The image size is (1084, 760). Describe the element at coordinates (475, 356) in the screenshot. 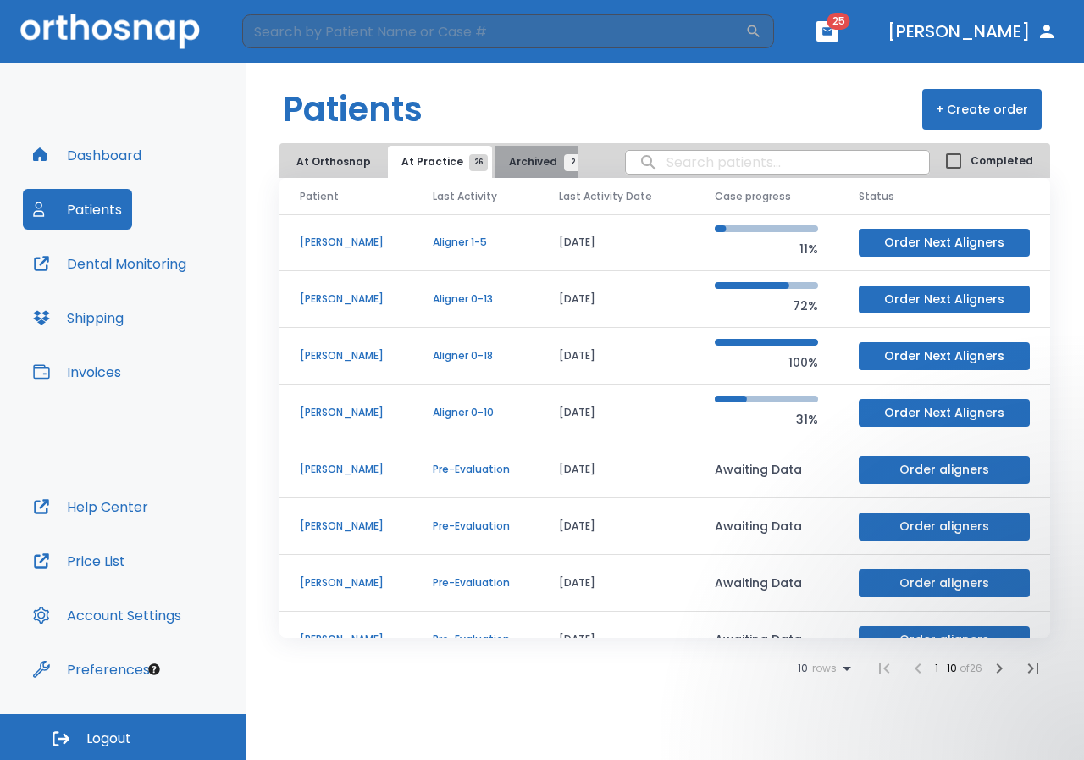

I see `p: Aligner 0-18` at that location.